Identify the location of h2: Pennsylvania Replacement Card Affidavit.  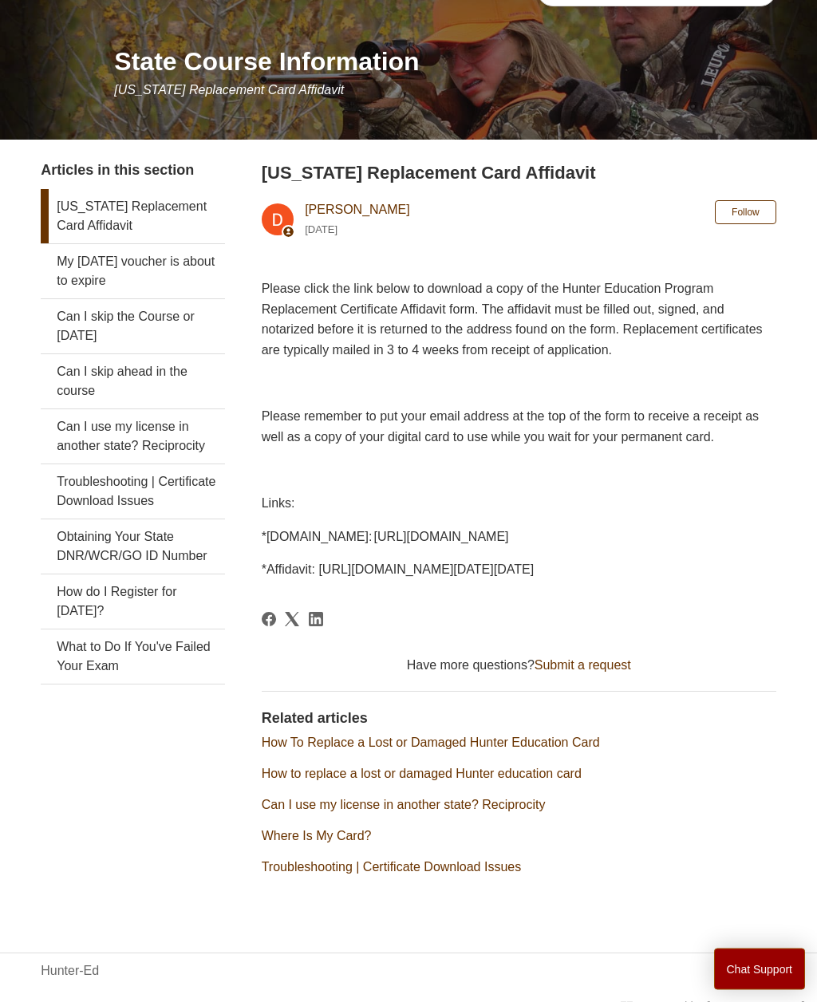
(519, 173).